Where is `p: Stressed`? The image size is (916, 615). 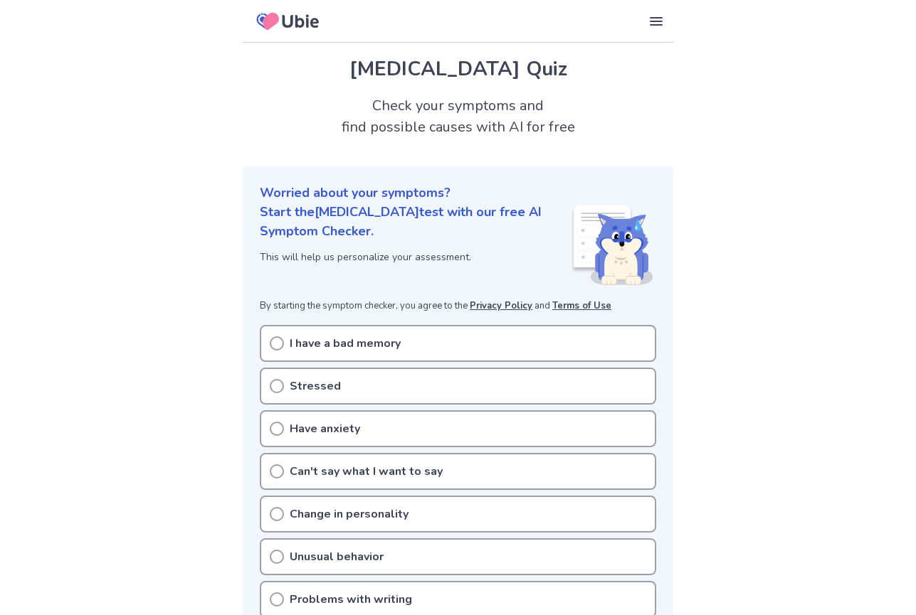
p: Stressed is located at coordinates (315, 386).